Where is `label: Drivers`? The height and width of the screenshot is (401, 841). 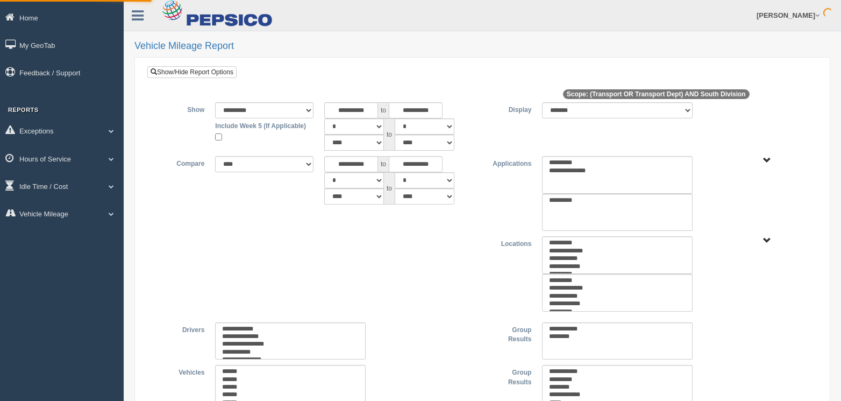 label: Drivers is located at coordinates (182, 329).